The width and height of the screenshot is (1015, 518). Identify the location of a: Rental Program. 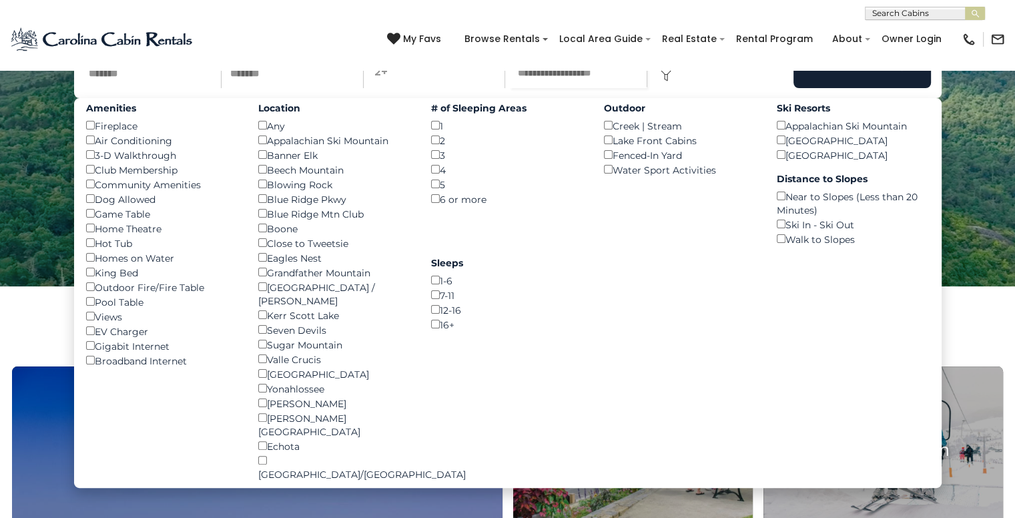
(774, 39).